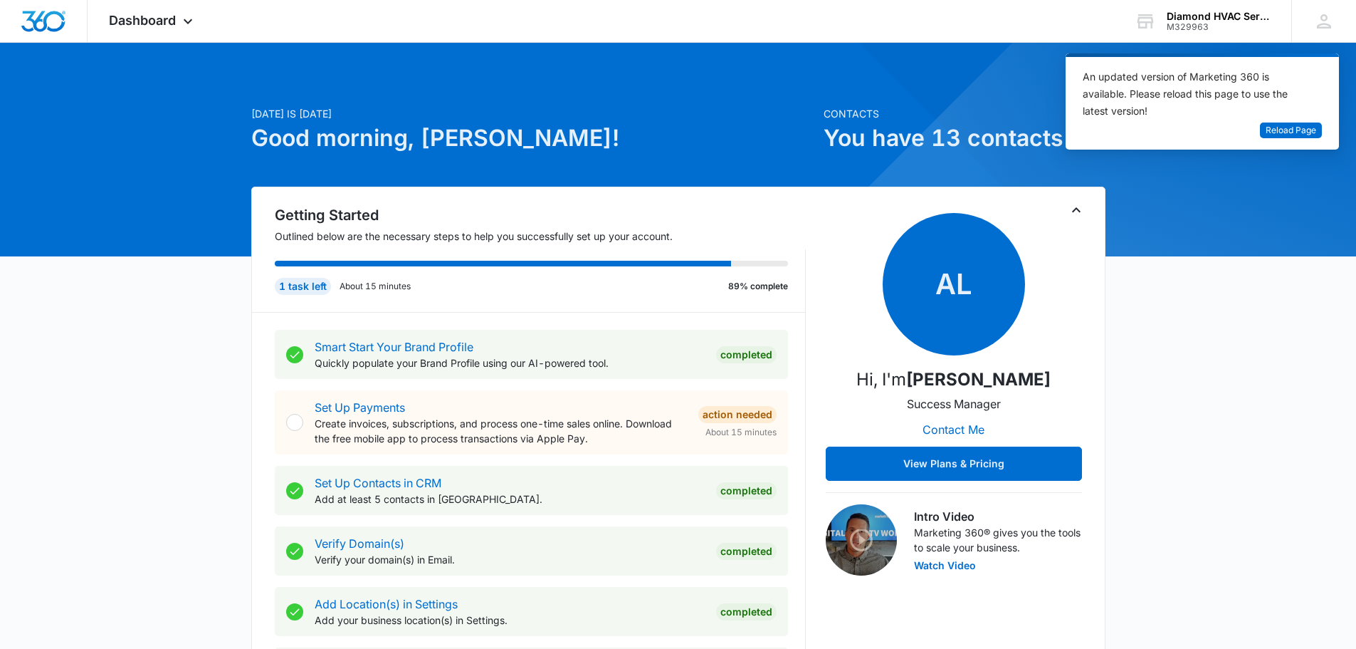 The height and width of the screenshot is (649, 1356). Describe the element at coordinates (386, 604) in the screenshot. I see `a: Add Location(s) in Settings` at that location.